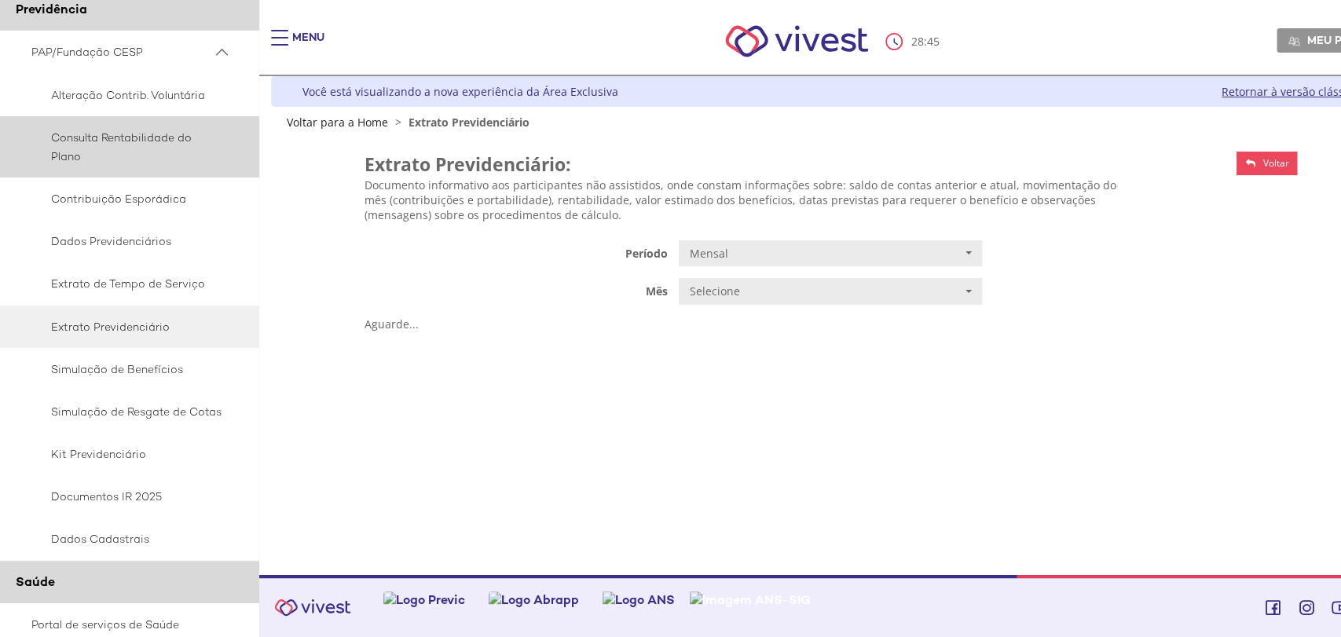 The width and height of the screenshot is (1341, 637). I want to click on div: Aguarde..., so click(831, 324).